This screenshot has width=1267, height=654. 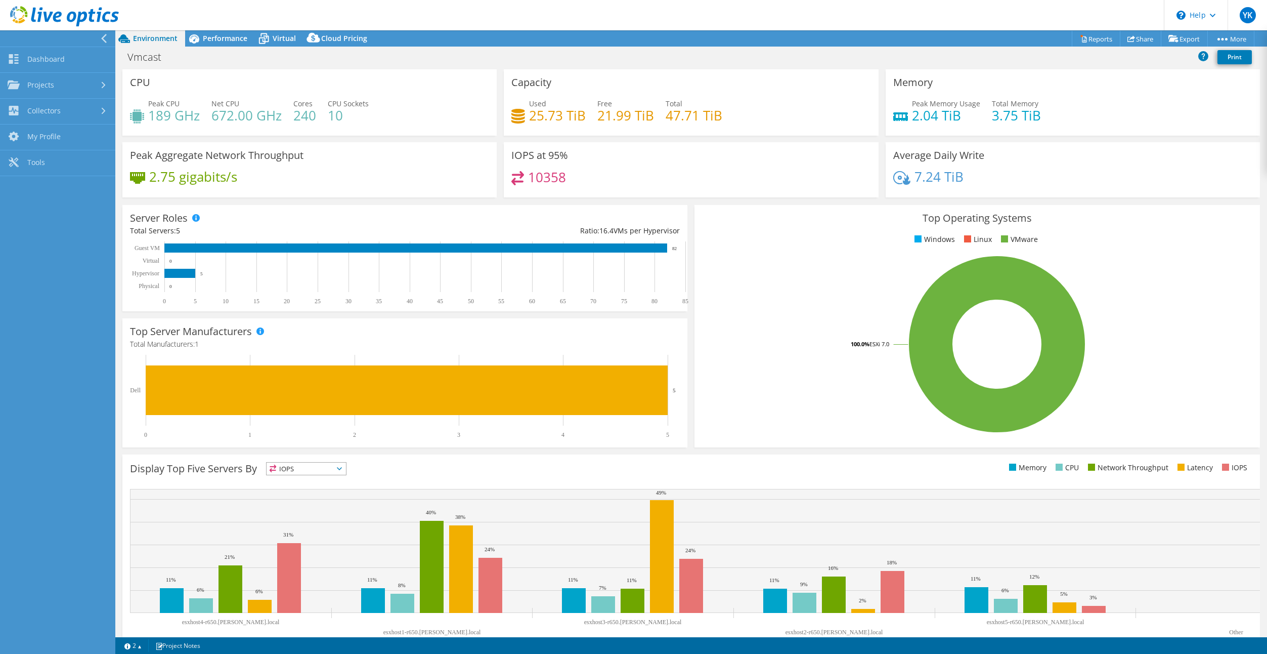 What do you see at coordinates (225, 103) in the screenshot?
I see `span: Net CPU` at bounding box center [225, 103].